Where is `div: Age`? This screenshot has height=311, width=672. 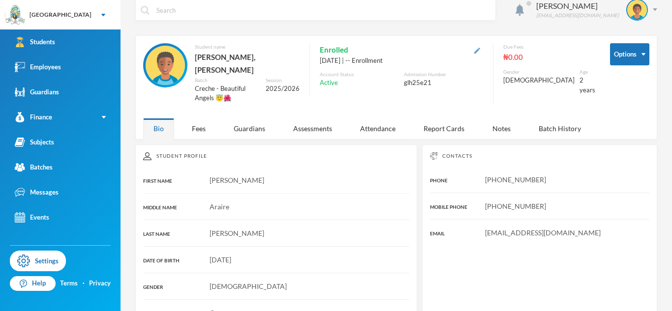
div: Age is located at coordinates (587, 72).